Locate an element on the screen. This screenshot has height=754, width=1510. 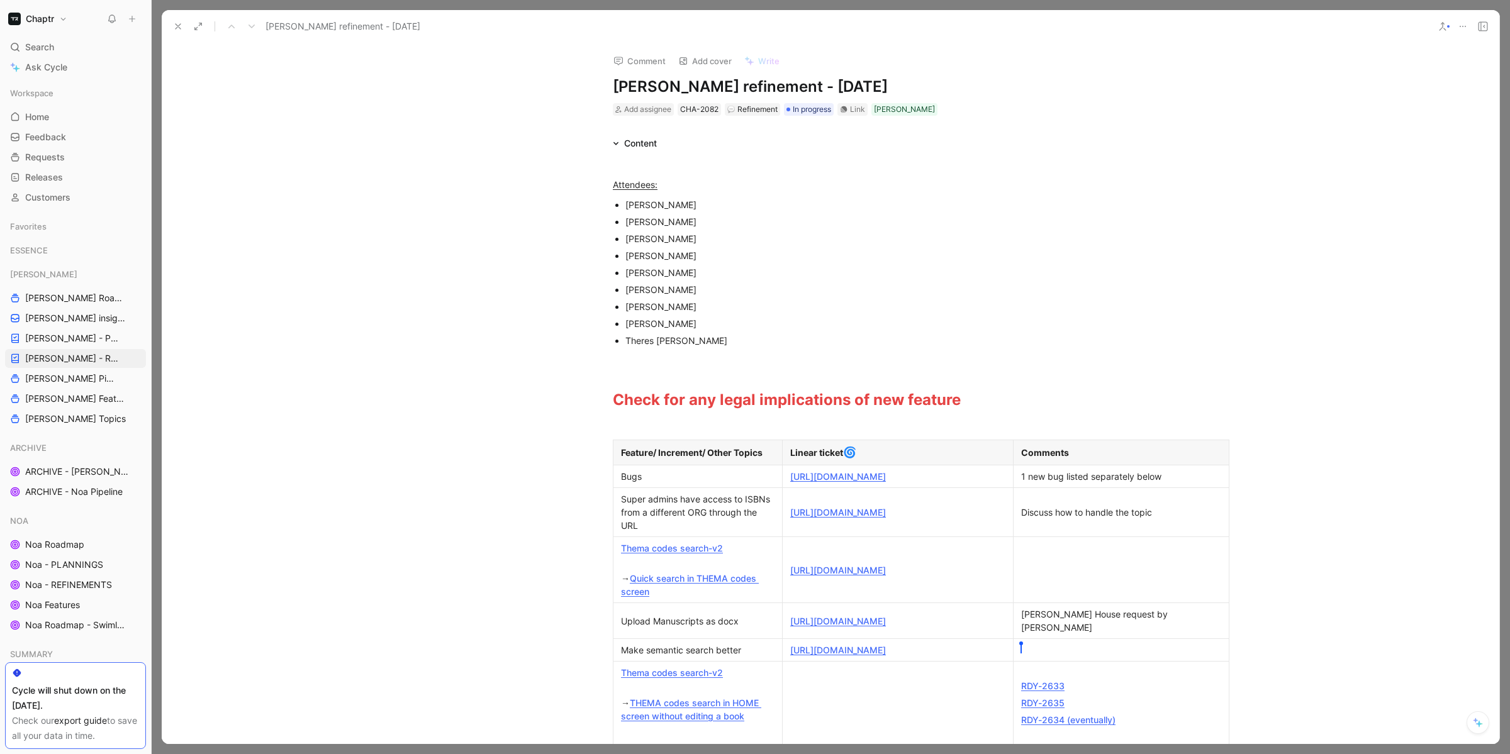
span: Customers is located at coordinates (48, 198).